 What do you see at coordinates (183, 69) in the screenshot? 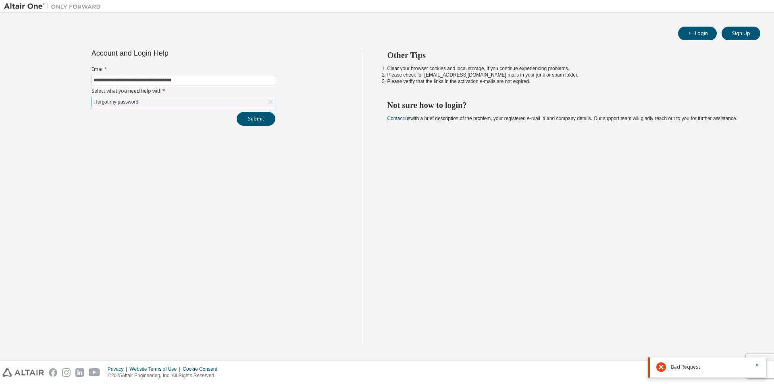
I see `label: Email` at bounding box center [183, 69].